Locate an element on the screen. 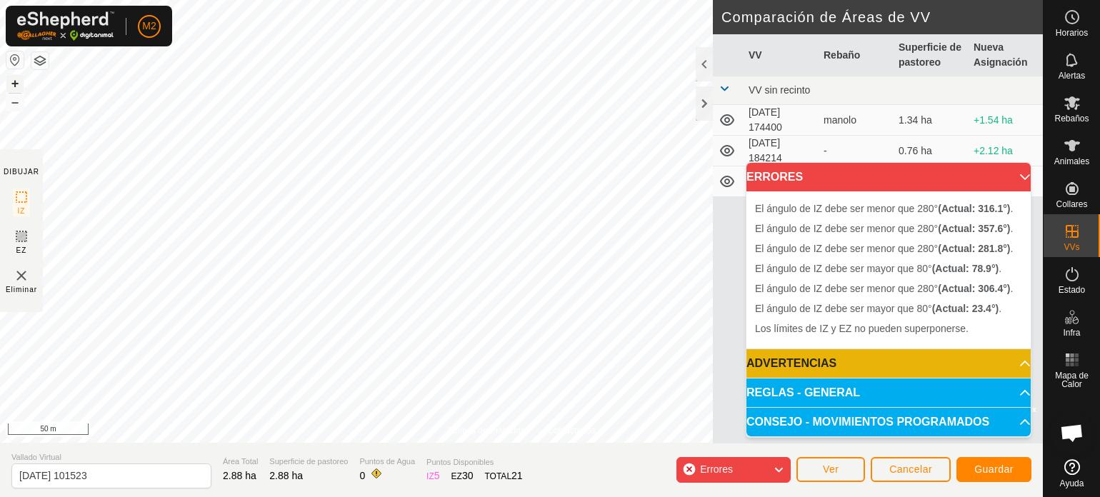 This screenshot has height=497, width=1100. button: Guardar is located at coordinates (993, 469).